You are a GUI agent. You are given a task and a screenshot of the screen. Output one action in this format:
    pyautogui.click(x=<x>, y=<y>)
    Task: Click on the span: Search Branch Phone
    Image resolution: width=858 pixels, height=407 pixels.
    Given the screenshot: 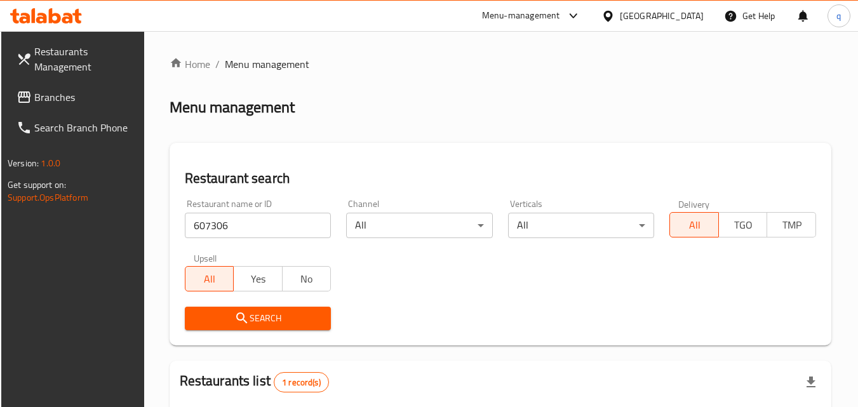 What is the action you would take?
    pyautogui.click(x=84, y=128)
    